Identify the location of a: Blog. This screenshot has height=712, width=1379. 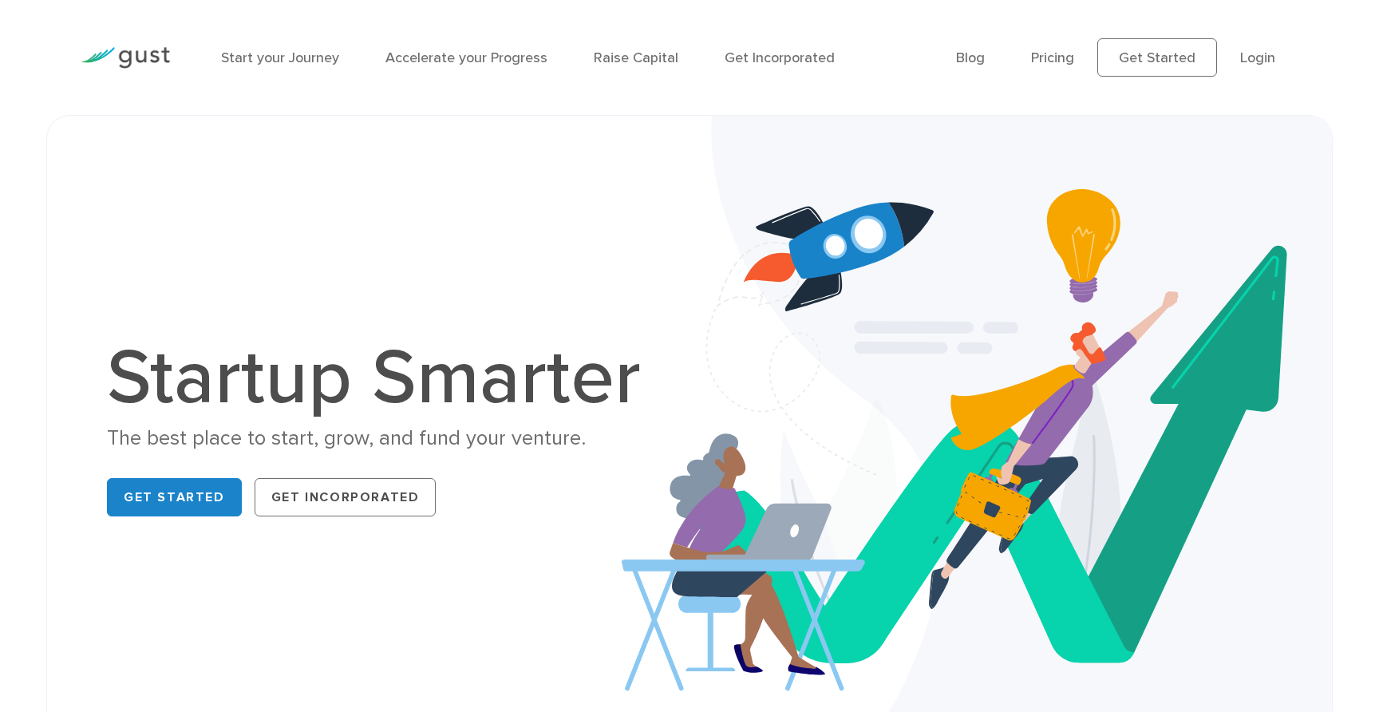
(970, 57).